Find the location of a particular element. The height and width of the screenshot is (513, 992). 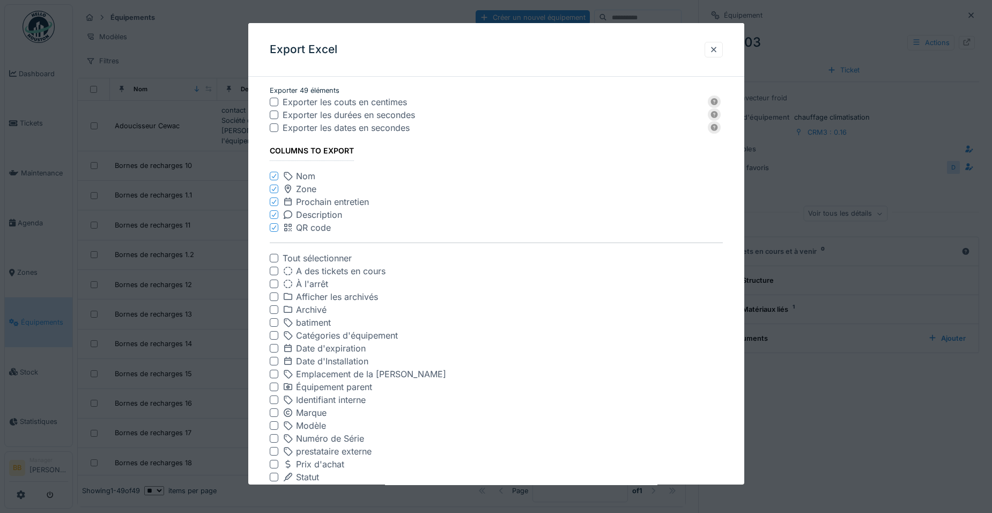

div: Afficher les archivés is located at coordinates (330, 297).